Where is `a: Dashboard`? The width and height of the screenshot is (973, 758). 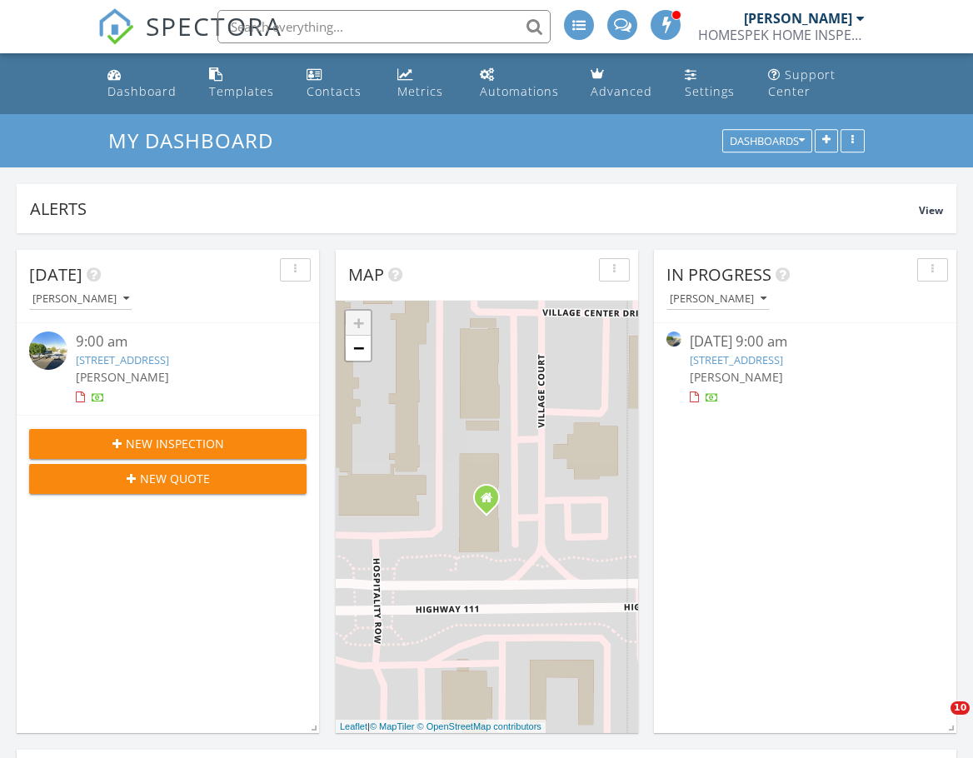
a: Dashboard is located at coordinates (145, 83).